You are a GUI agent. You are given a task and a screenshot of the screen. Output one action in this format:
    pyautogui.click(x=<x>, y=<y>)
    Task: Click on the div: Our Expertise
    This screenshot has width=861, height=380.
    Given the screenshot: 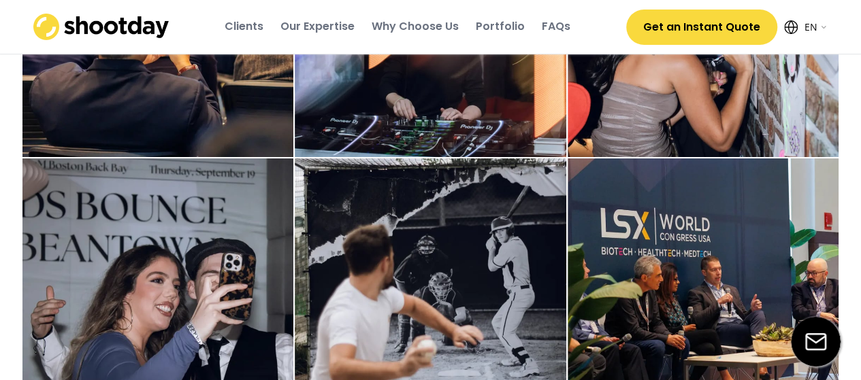 What is the action you would take?
    pyautogui.click(x=317, y=27)
    